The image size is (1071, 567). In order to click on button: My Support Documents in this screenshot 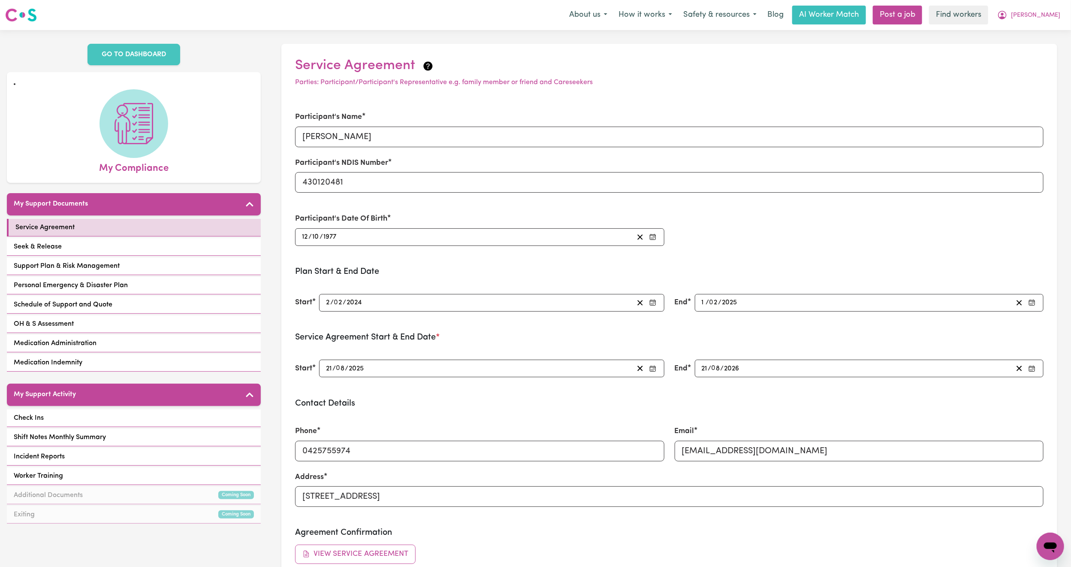, I will do `click(134, 204)`.